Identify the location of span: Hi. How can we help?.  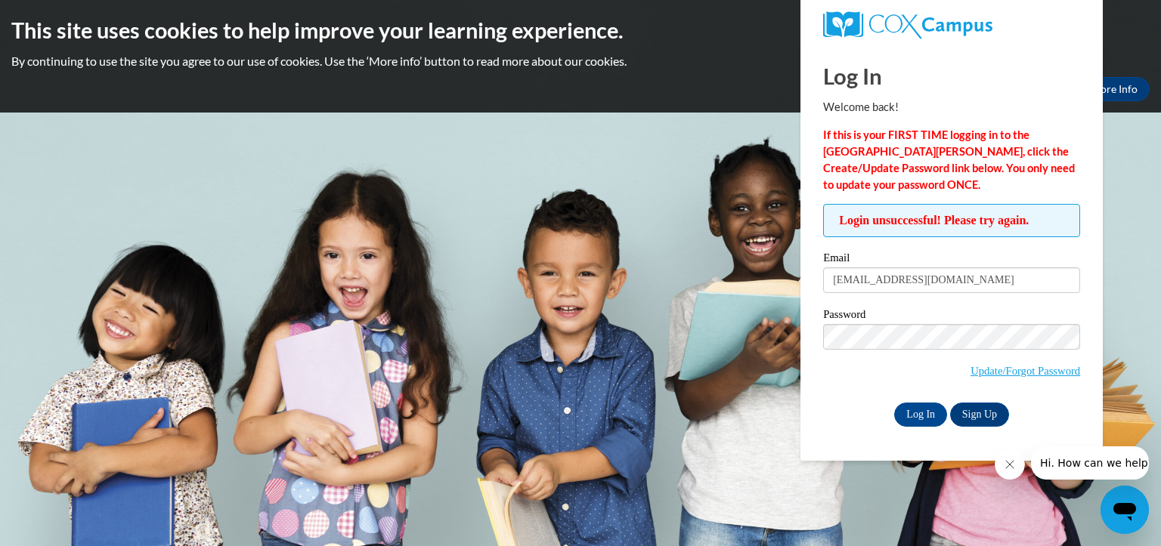
(66, 17).